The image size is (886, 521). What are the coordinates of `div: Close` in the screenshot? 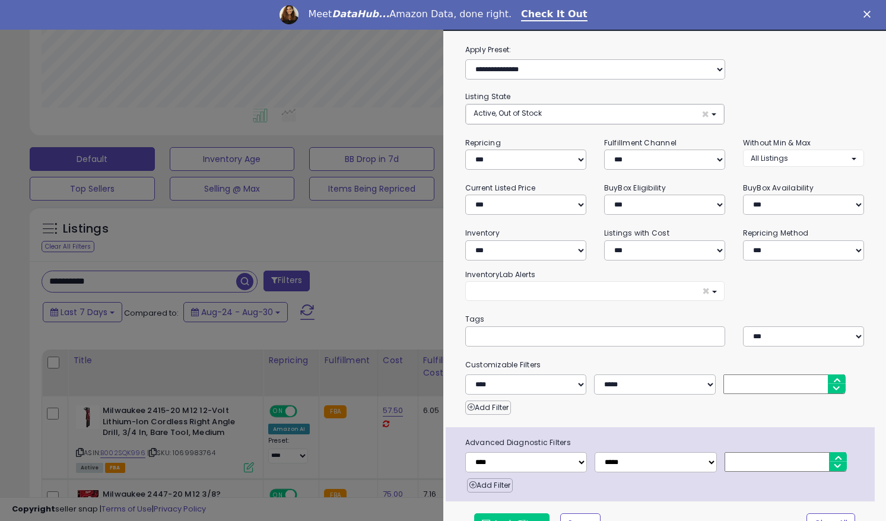 It's located at (869, 14).